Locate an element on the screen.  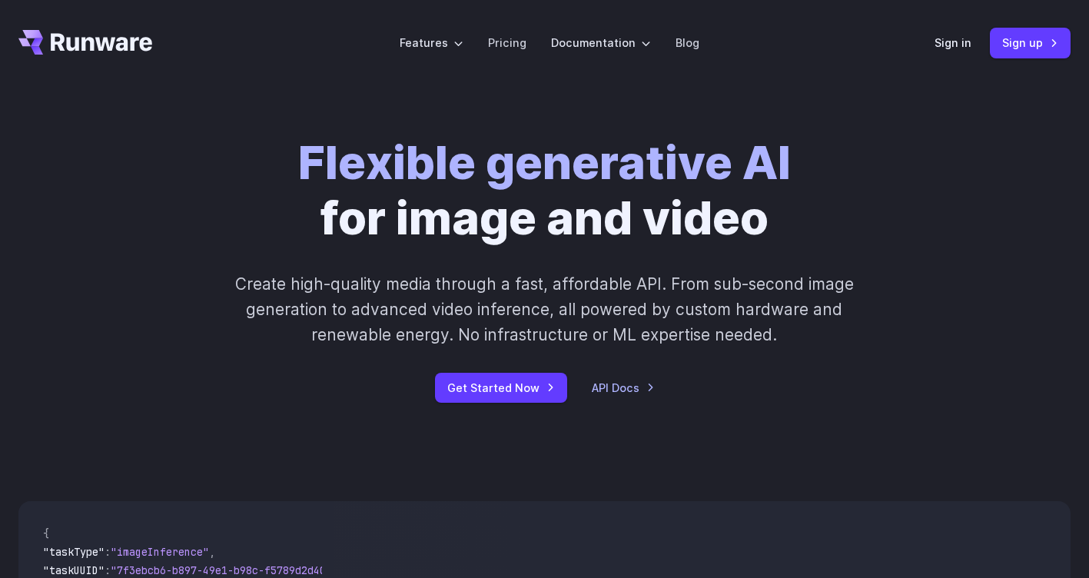
span: "taskUUID" is located at coordinates (74, 570).